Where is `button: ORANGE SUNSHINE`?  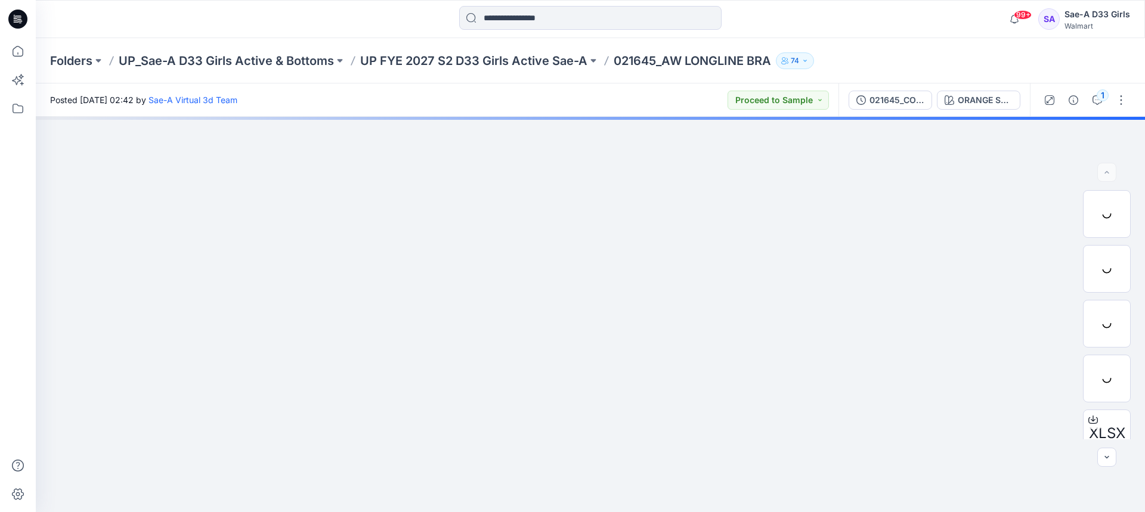
button: ORANGE SUNSHINE is located at coordinates (978, 100).